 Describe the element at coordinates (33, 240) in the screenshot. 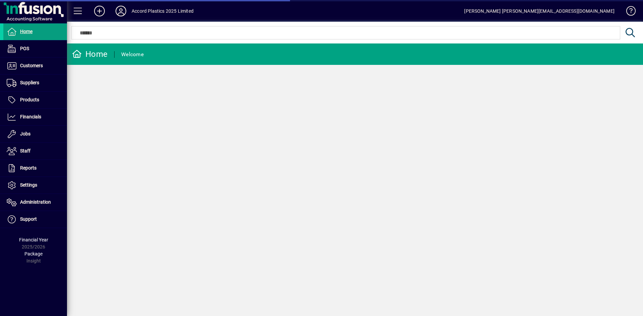

I see `span: Financial Year` at that location.